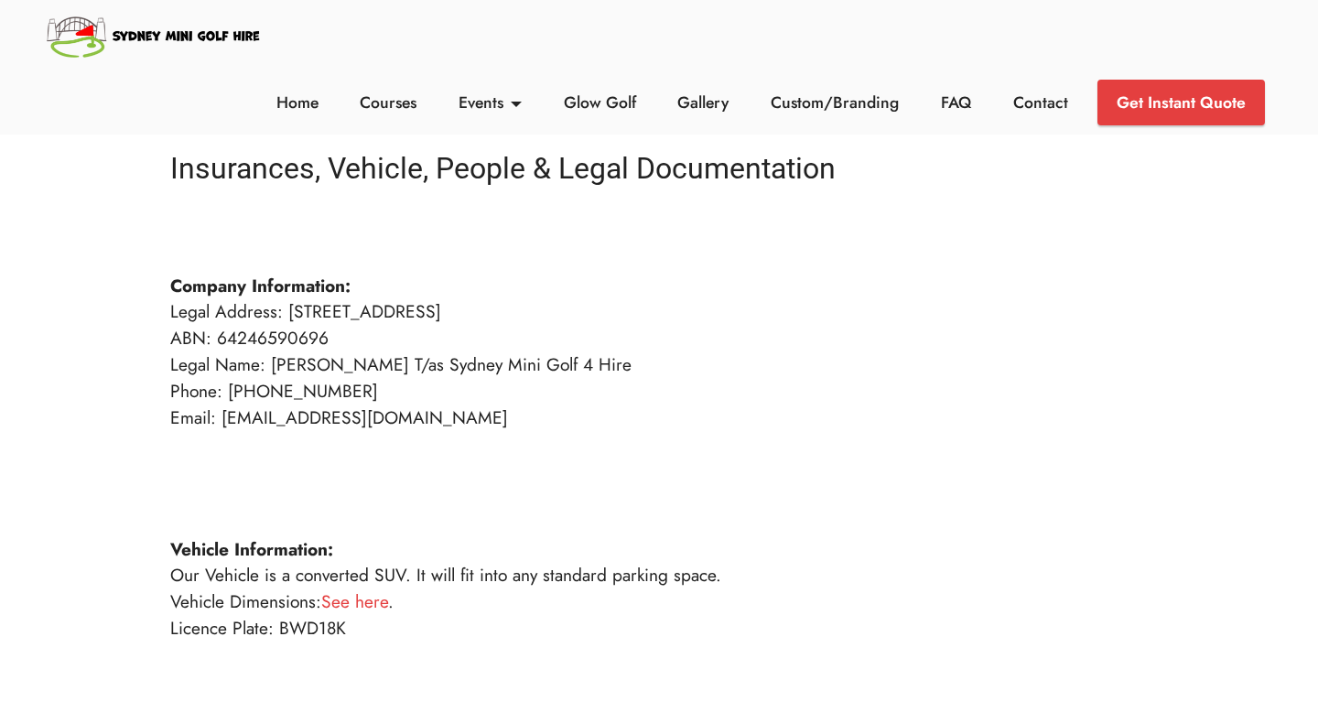 Image resolution: width=1318 pixels, height=712 pixels. I want to click on a: FAQ, so click(957, 103).